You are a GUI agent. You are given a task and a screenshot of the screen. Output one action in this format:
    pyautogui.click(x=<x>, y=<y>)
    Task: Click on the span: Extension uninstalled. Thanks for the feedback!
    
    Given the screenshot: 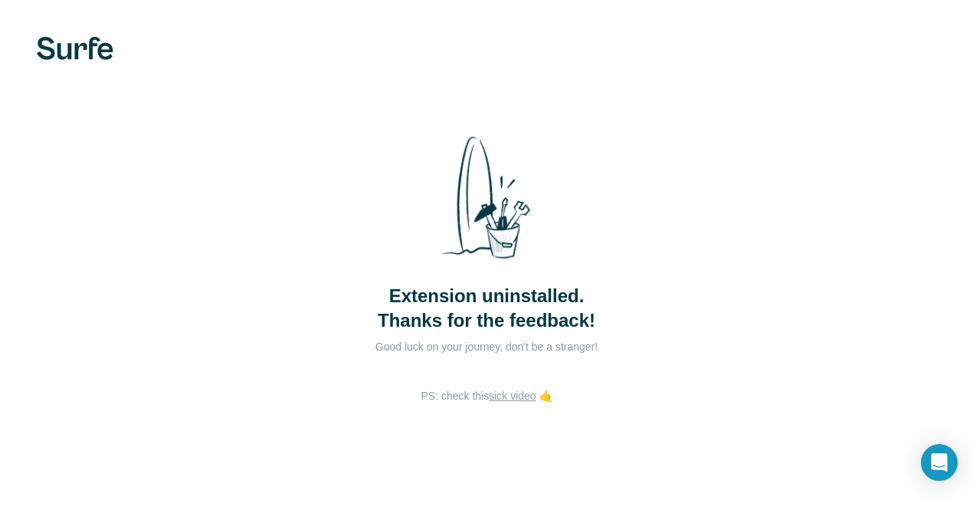 What is the action you would take?
    pyautogui.click(x=487, y=308)
    